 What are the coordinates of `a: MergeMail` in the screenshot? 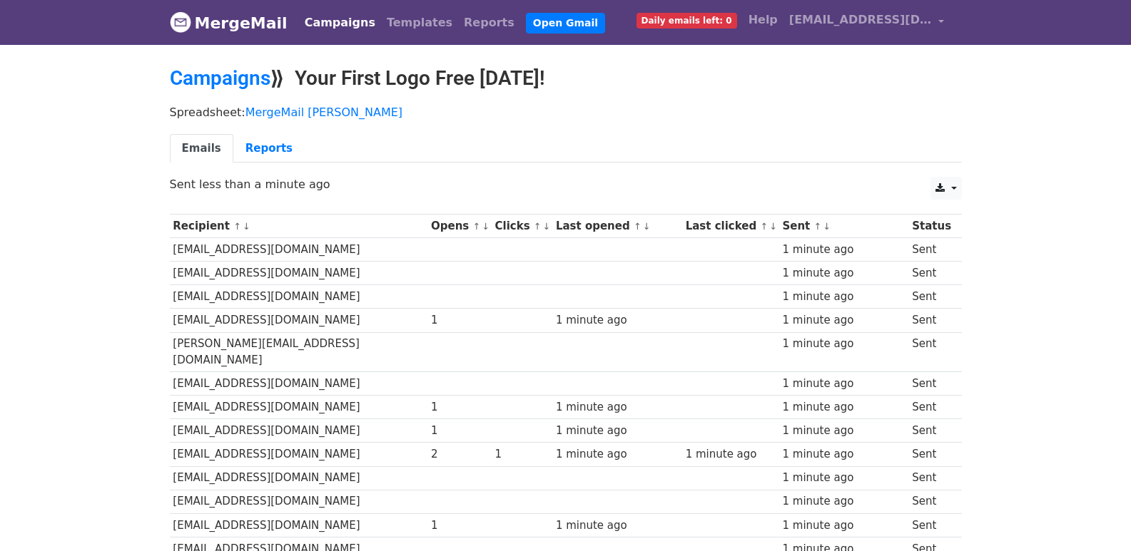 It's located at (228, 23).